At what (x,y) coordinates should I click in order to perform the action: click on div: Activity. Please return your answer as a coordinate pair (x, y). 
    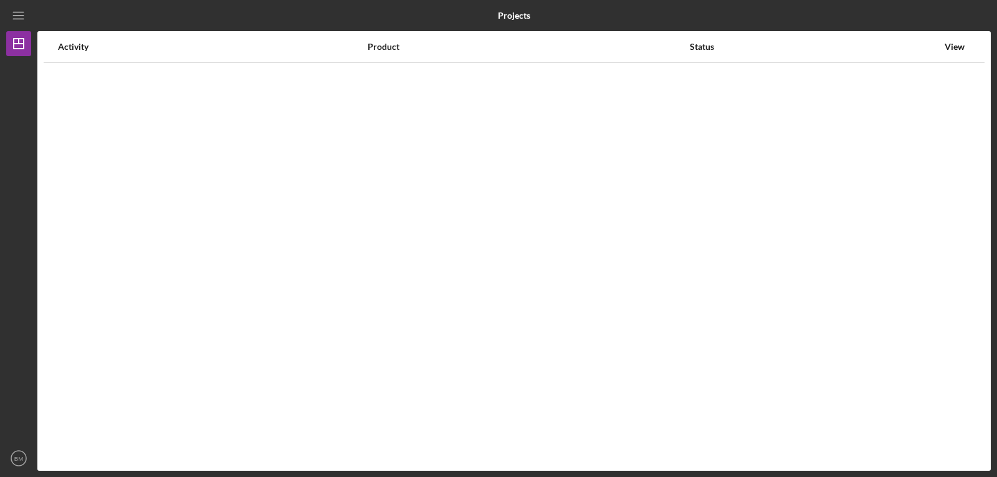
    Looking at the image, I should click on (212, 47).